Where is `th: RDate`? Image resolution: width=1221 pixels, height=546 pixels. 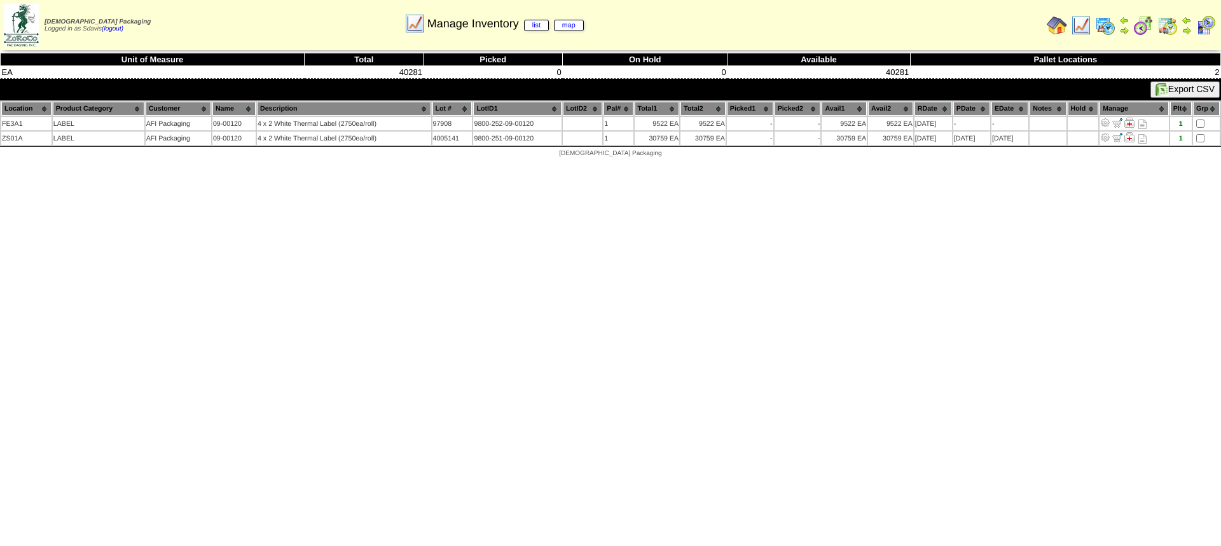
th: RDate is located at coordinates (933, 109).